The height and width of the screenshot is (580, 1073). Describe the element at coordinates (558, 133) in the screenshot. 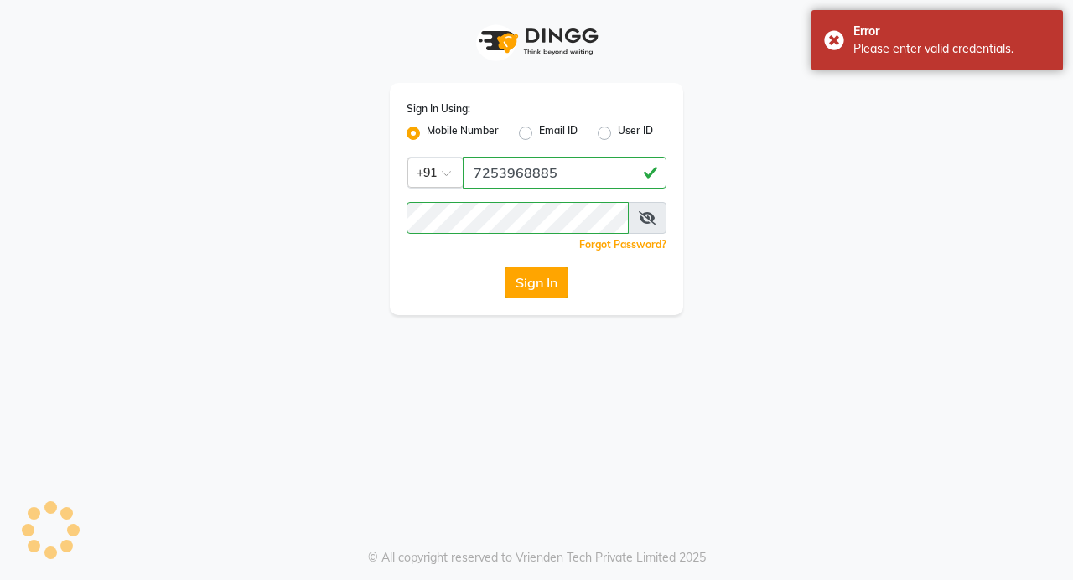

I see `label: Email ID` at that location.